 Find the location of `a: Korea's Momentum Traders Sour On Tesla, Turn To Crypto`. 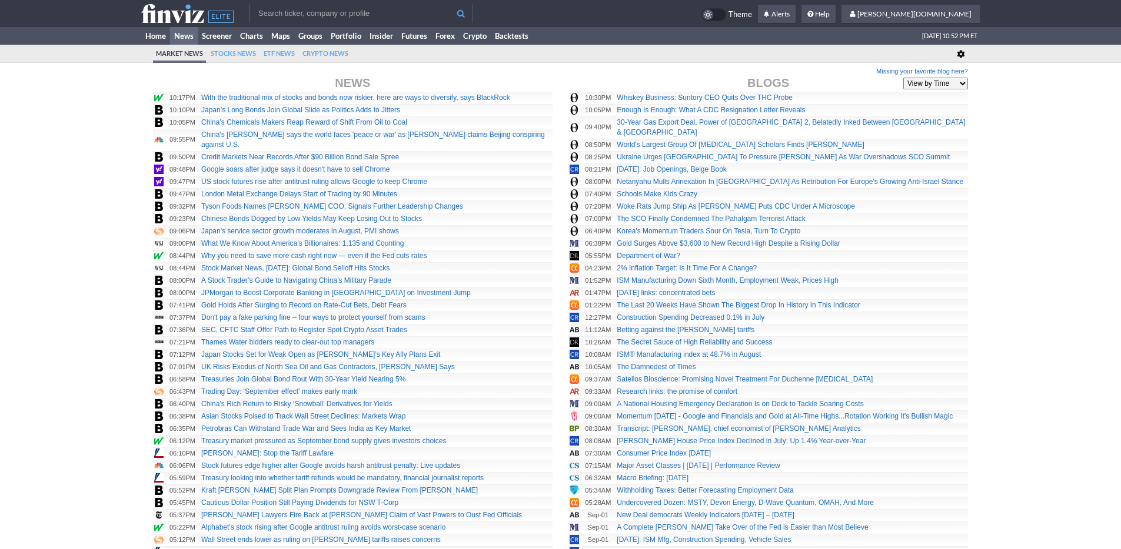

a: Korea's Momentum Traders Sour On Tesla, Turn To Crypto is located at coordinates (708, 231).